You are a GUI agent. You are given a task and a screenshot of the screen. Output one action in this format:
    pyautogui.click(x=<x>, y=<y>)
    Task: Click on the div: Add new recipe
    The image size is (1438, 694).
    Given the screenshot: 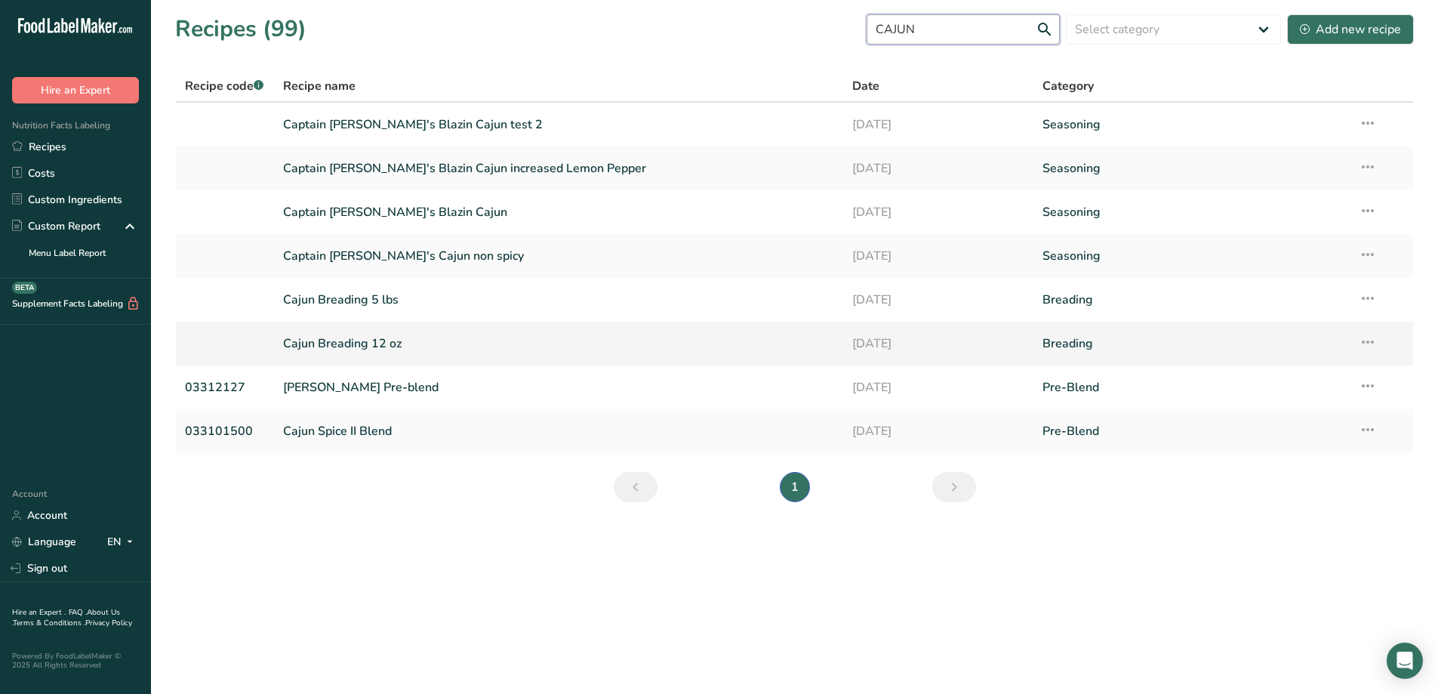 What is the action you would take?
    pyautogui.click(x=1350, y=29)
    